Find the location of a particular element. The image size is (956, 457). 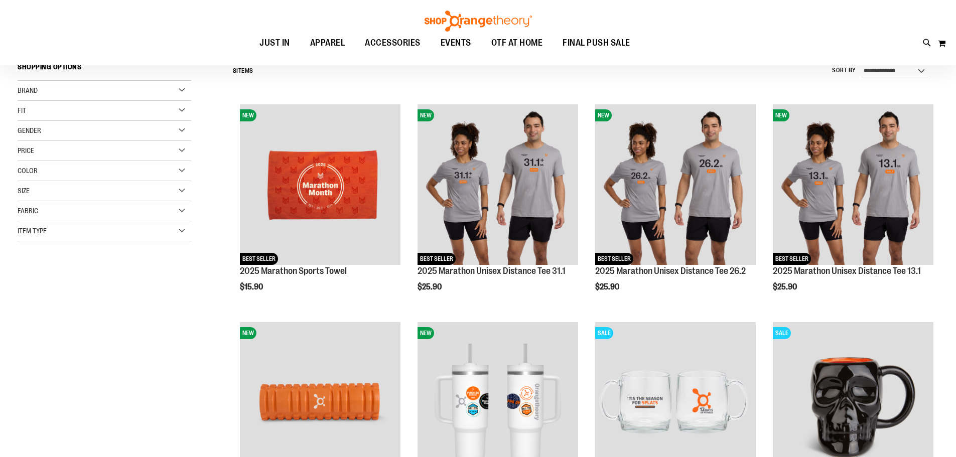

span: JUST IN is located at coordinates (274, 43).